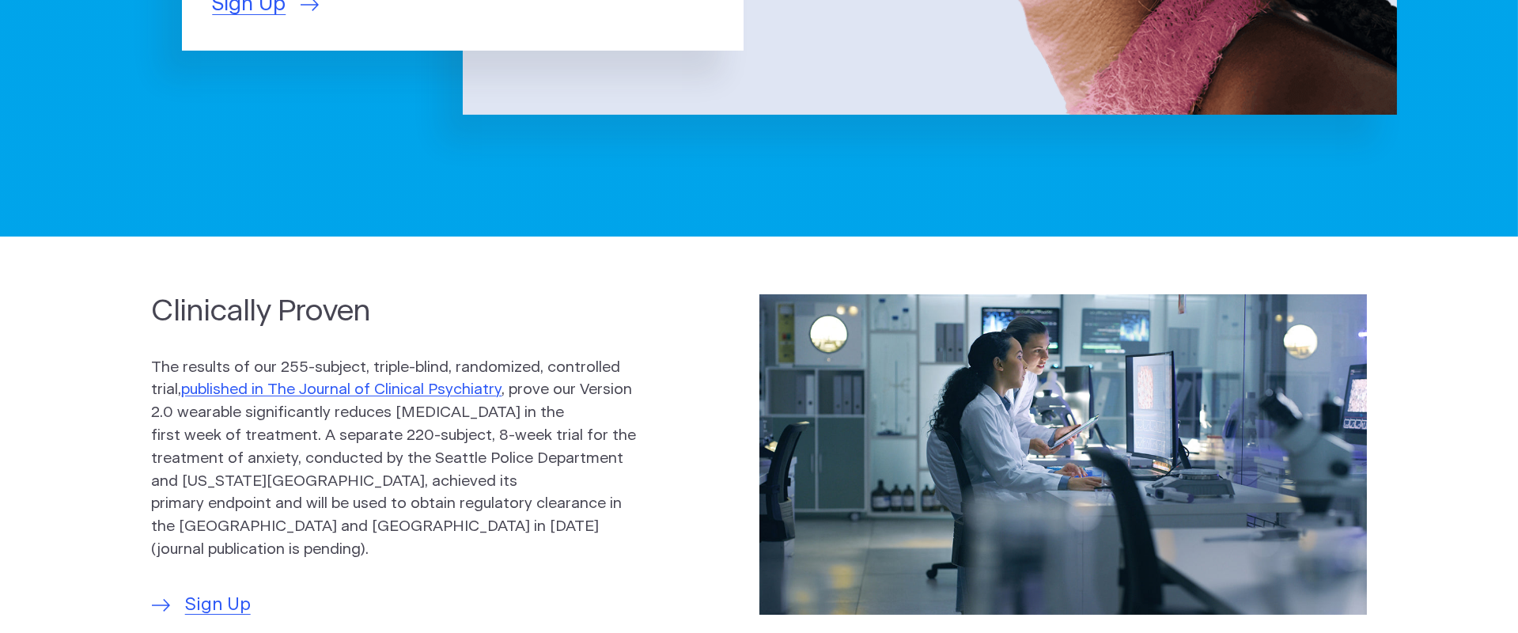 Image resolution: width=1518 pixels, height=633 pixels. What do you see at coordinates (201, 605) in the screenshot?
I see `a: Sign Up` at bounding box center [201, 605].